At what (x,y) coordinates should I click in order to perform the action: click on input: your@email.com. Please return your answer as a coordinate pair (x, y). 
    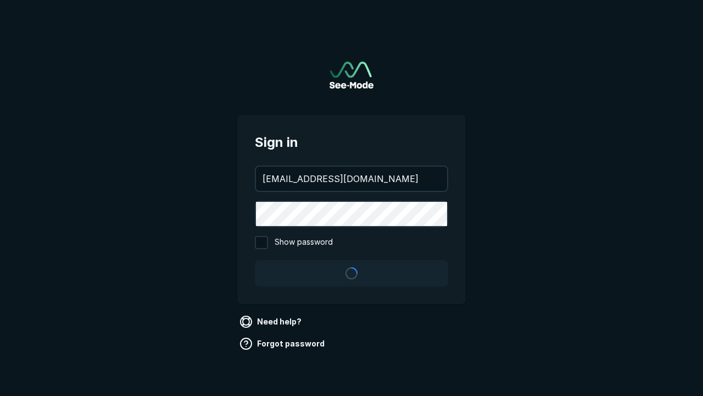
    Looking at the image, I should click on (352, 179).